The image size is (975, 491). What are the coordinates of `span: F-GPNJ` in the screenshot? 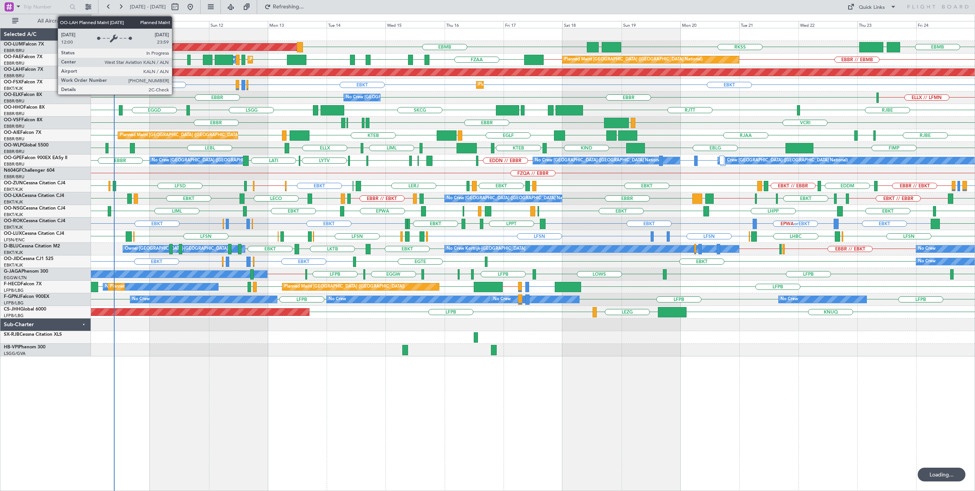 It's located at (12, 297).